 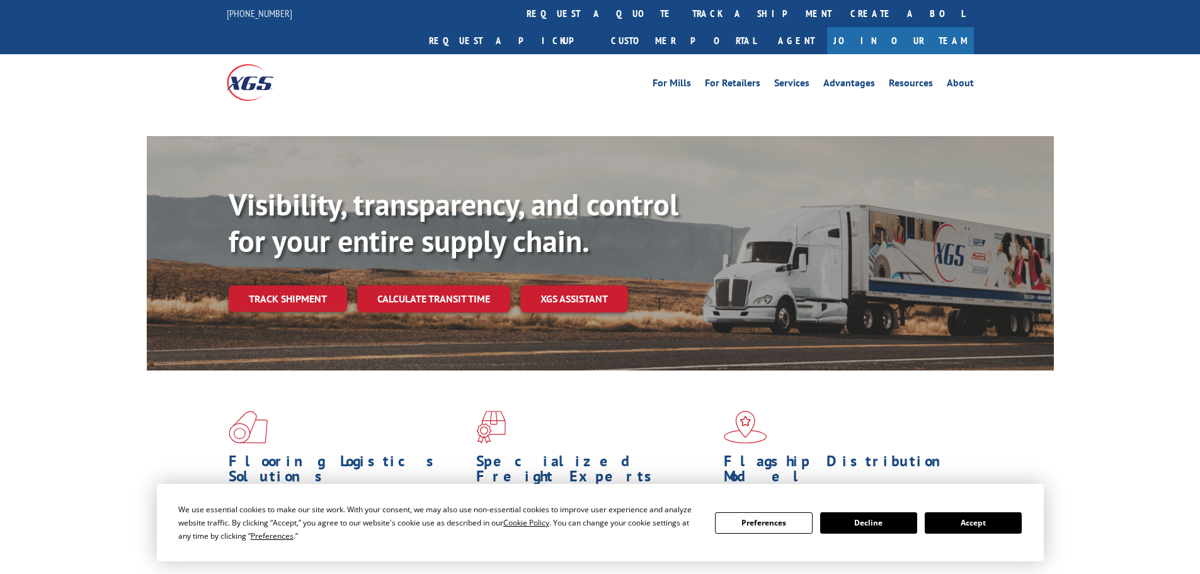 I want to click on a: Track shipment, so click(x=288, y=299).